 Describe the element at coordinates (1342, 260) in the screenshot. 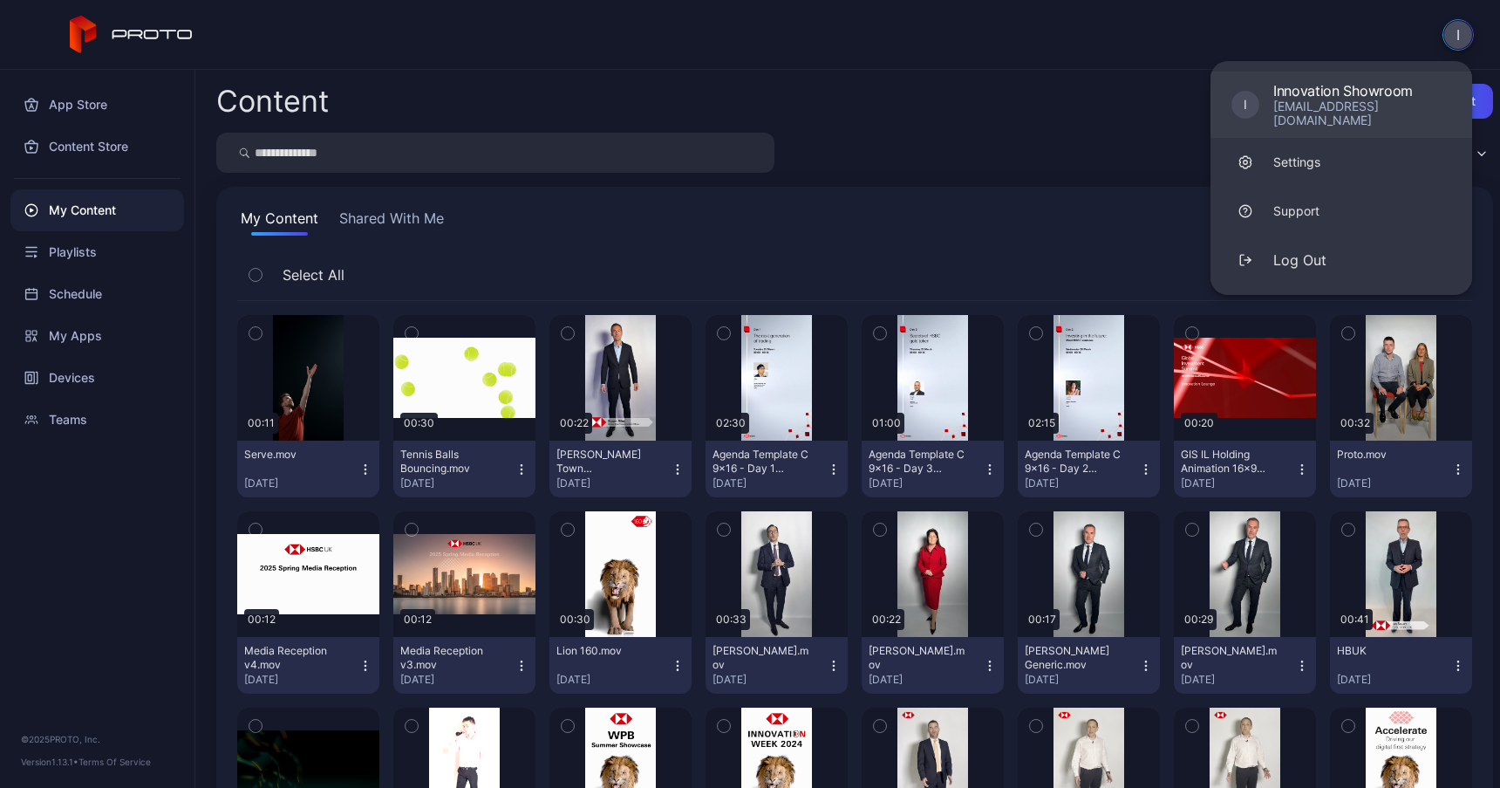

I see `button: Log Out` at that location.